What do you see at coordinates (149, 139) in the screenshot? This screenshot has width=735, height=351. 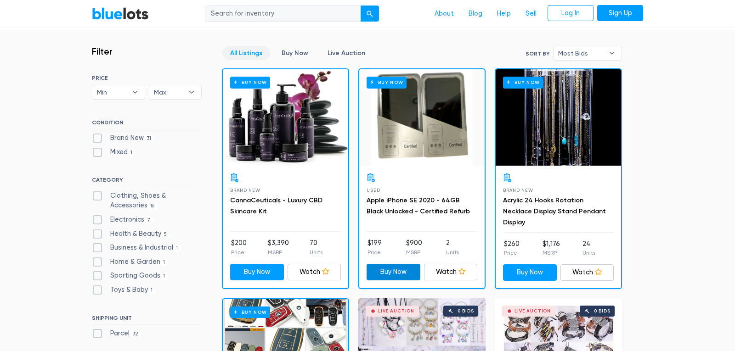 I see `span: 31` at bounding box center [149, 139].